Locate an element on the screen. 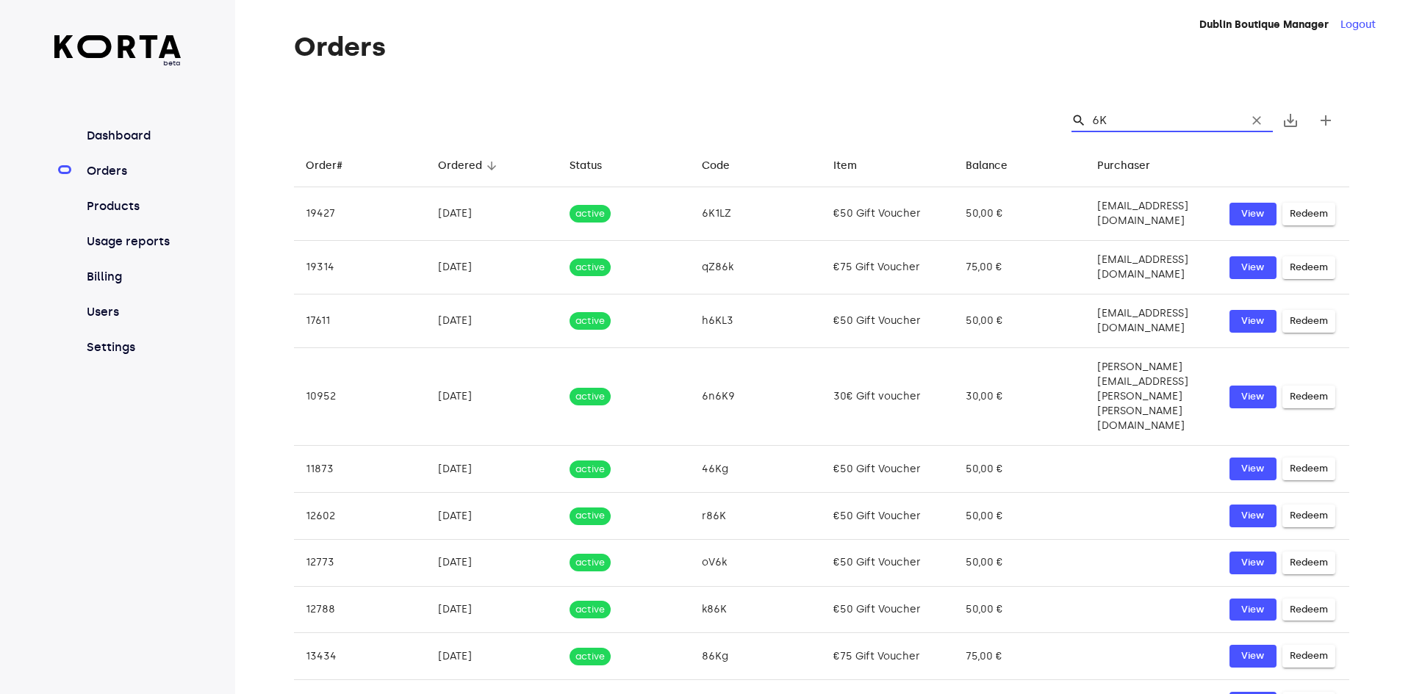 The width and height of the screenshot is (1411, 694). span: Search is located at coordinates (1079, 121).